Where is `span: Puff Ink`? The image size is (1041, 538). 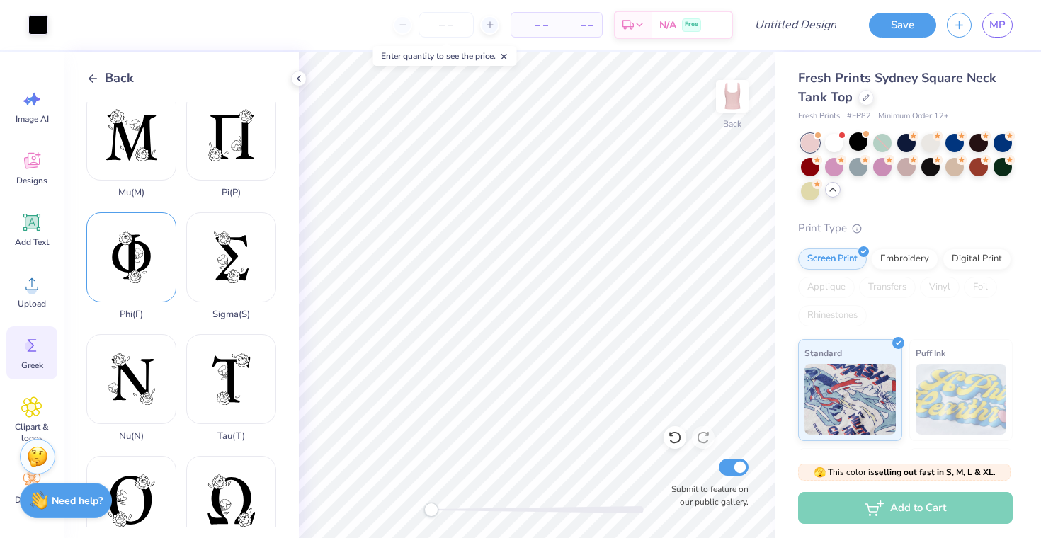 span: Puff Ink is located at coordinates (931, 353).